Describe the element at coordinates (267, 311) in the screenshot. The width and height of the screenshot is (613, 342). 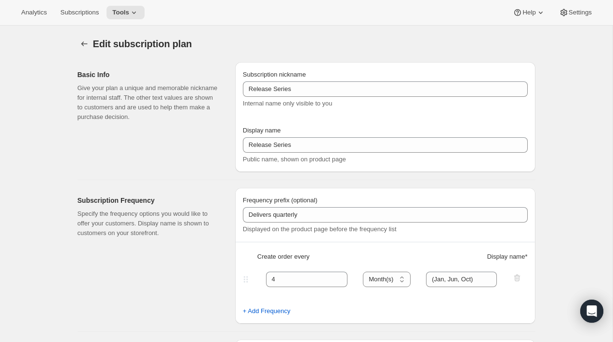
I see `button: + Add Frequency` at that location.